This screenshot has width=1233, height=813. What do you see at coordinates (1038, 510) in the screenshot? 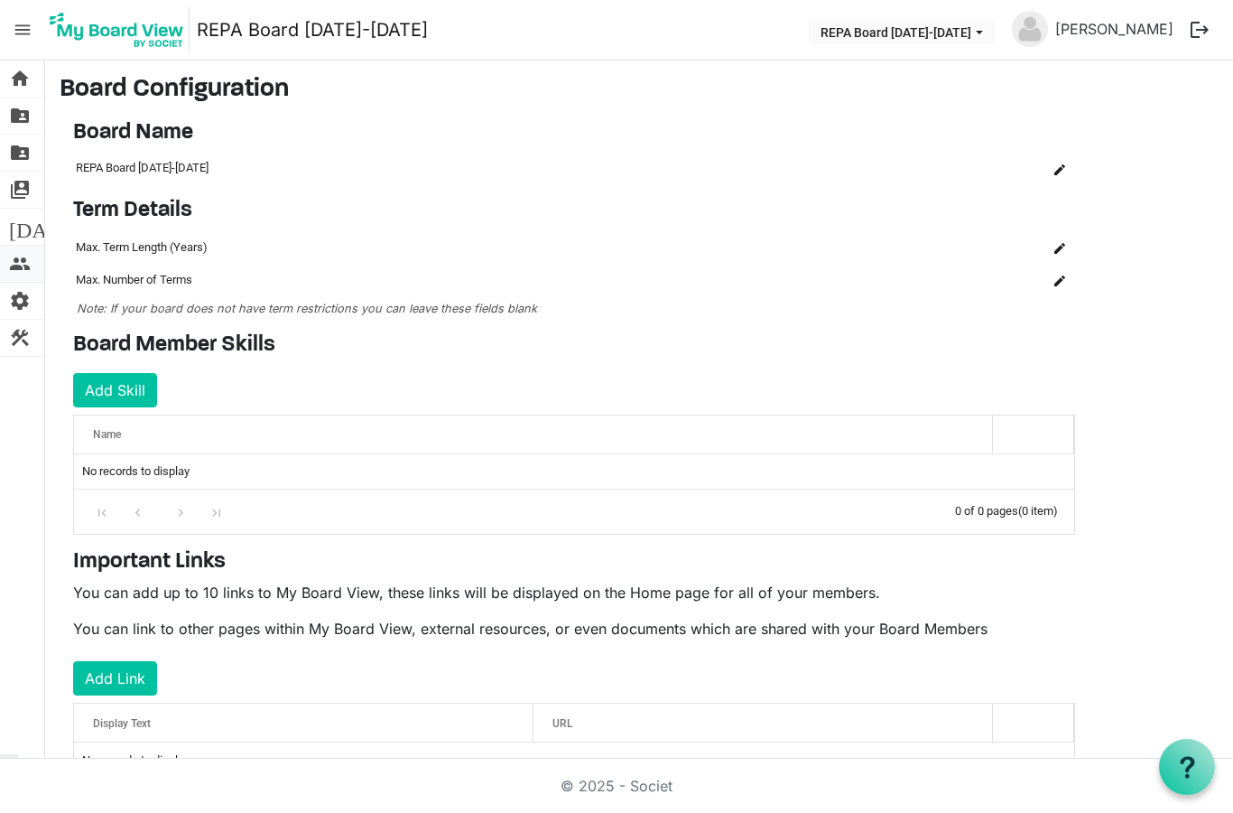
I see `span: (0 item)` at bounding box center [1038, 510].